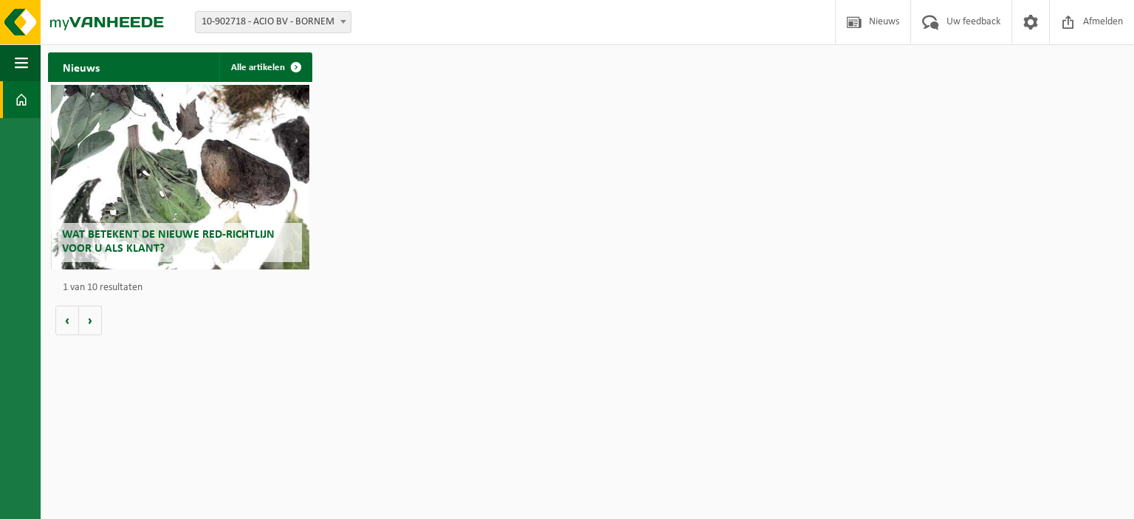 This screenshot has width=1134, height=519. What do you see at coordinates (67, 321) in the screenshot?
I see `button: Vorige` at bounding box center [67, 321].